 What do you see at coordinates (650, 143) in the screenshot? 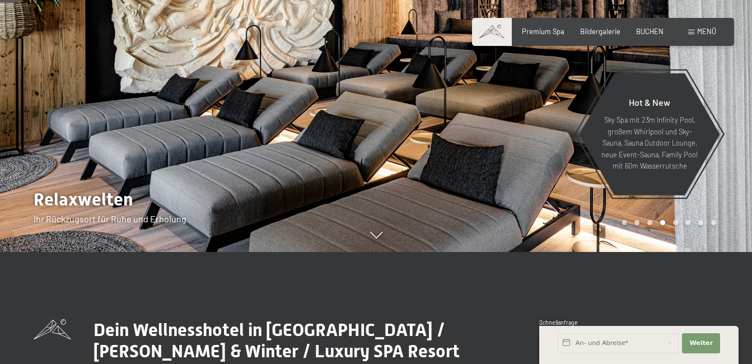
I see `p: Sky Spa mit 23m Infinity Pool, großem Whirlpool und Sky-Sauna, Sauna Outdoor Lounge, neue Event-S...` at bounding box center [650, 143].